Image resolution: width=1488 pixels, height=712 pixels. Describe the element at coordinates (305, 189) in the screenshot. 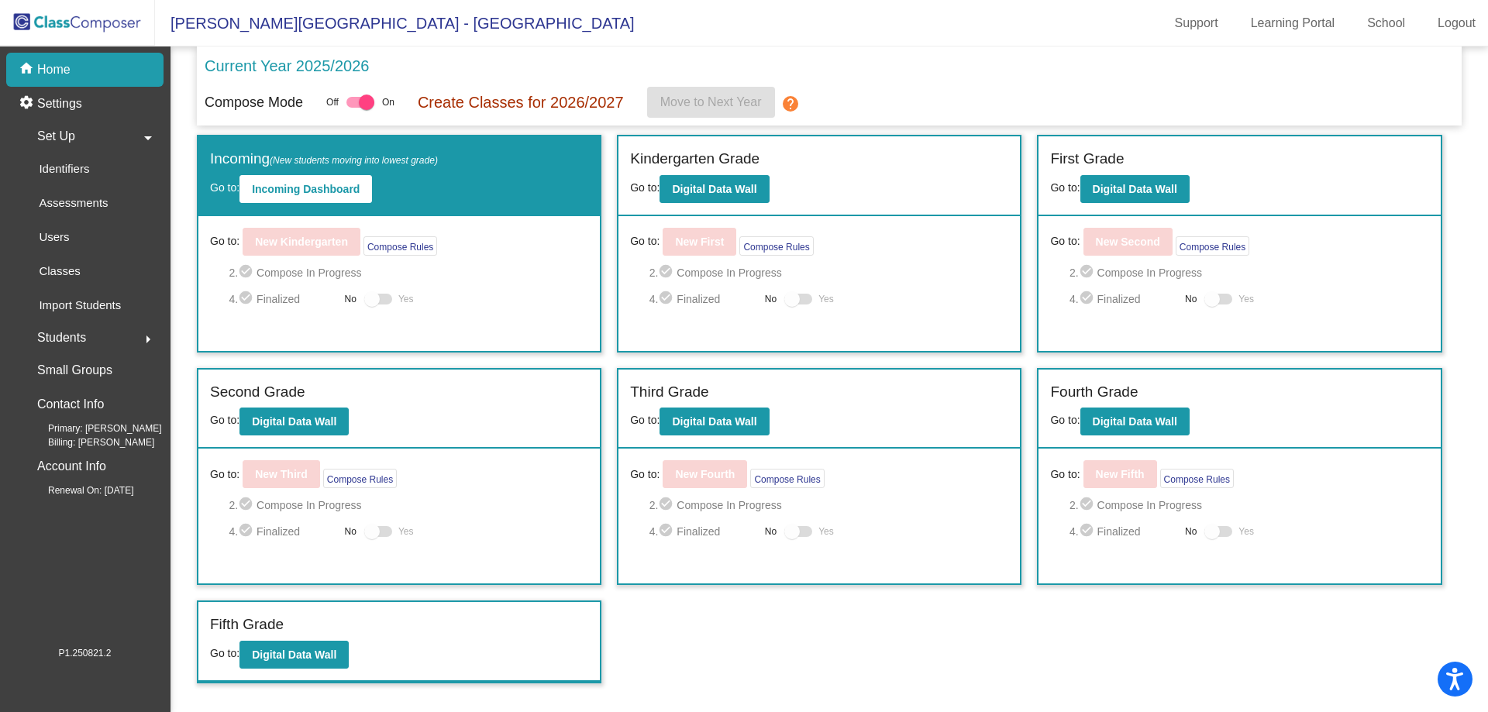

I see `b: Incoming Dashboard` at that location.